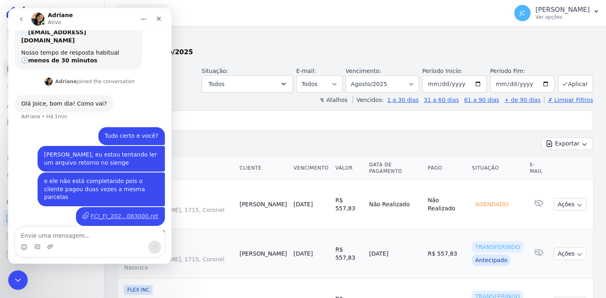  I want to click on th: Valor, so click(349, 168).